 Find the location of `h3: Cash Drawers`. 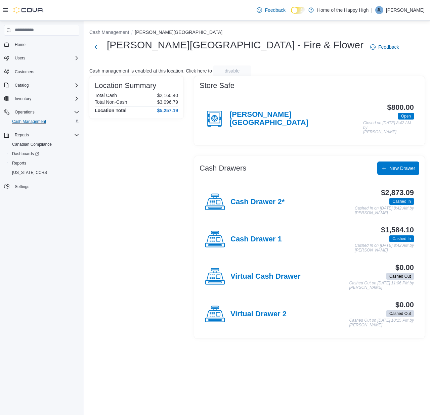

h3: Cash Drawers is located at coordinates (223, 168).